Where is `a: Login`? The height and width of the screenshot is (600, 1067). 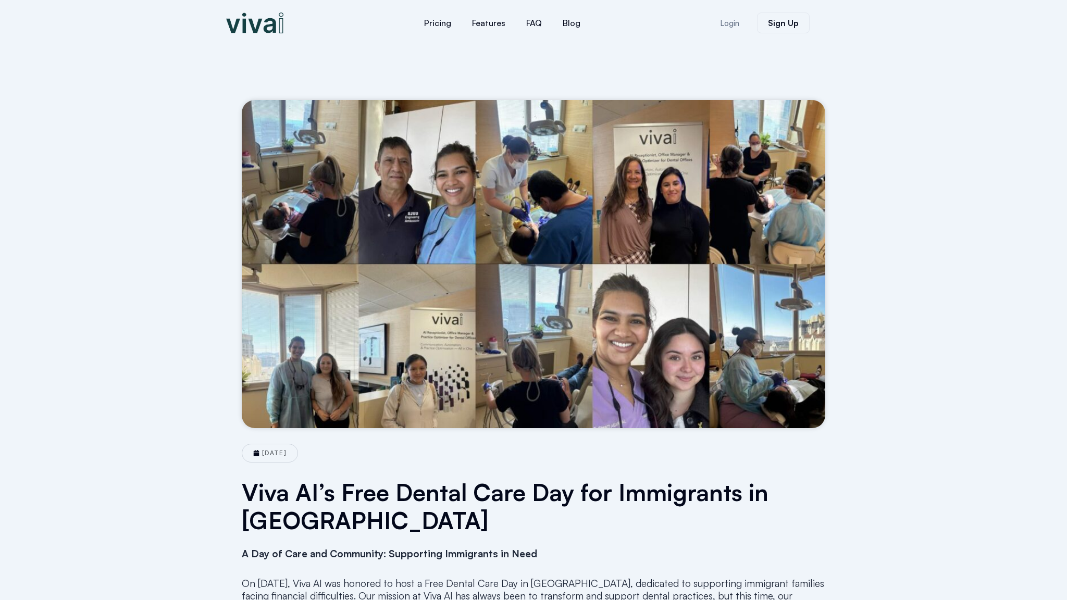
a: Login is located at coordinates (730, 23).